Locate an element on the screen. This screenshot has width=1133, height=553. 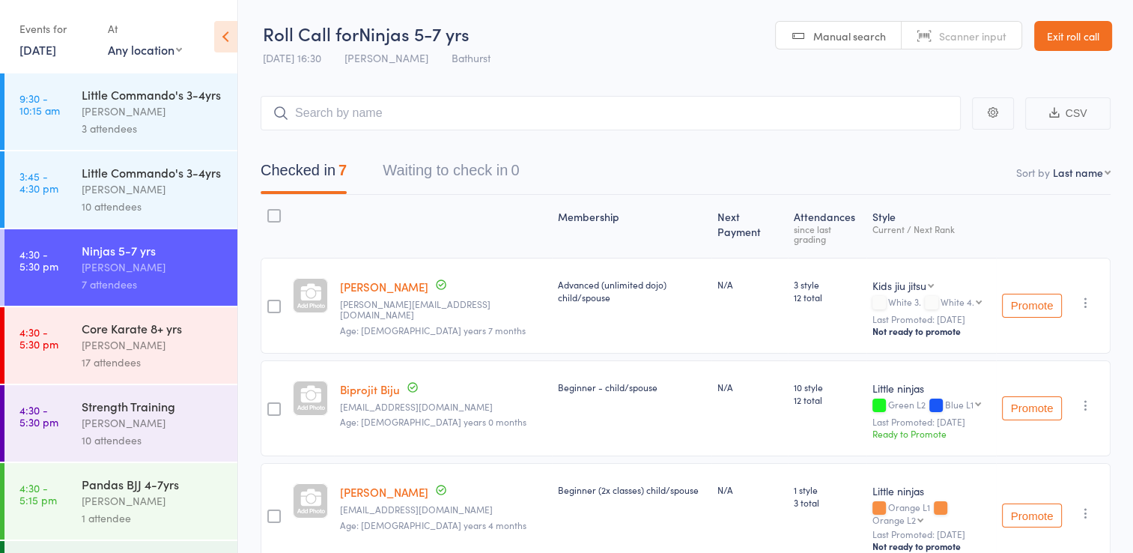
time: 4:30 - 5:15 pm is located at coordinates (38, 493).